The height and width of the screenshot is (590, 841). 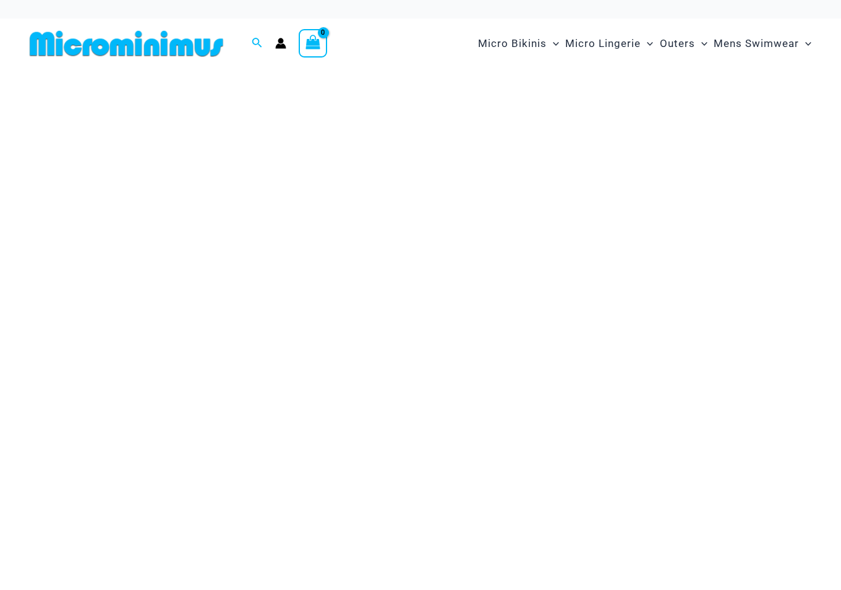 I want to click on span: Outers, so click(x=677, y=43).